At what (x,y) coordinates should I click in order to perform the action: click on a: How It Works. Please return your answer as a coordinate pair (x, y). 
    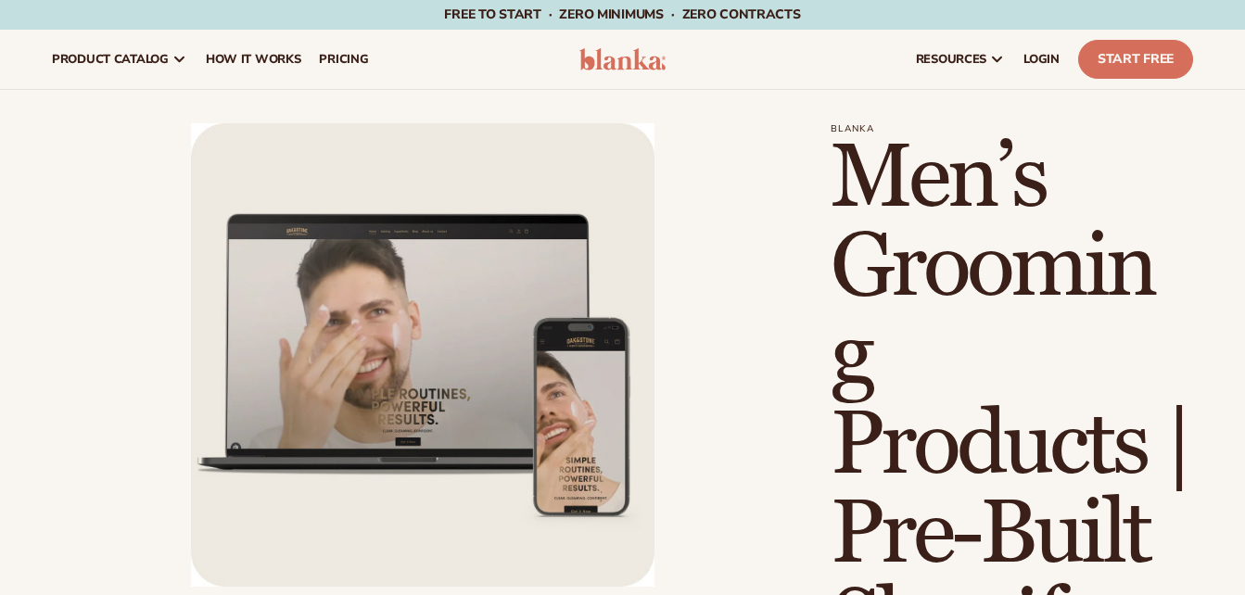
    Looking at the image, I should click on (253, 59).